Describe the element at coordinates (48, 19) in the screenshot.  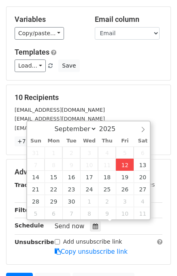
I see `h5: Variables` at that location.